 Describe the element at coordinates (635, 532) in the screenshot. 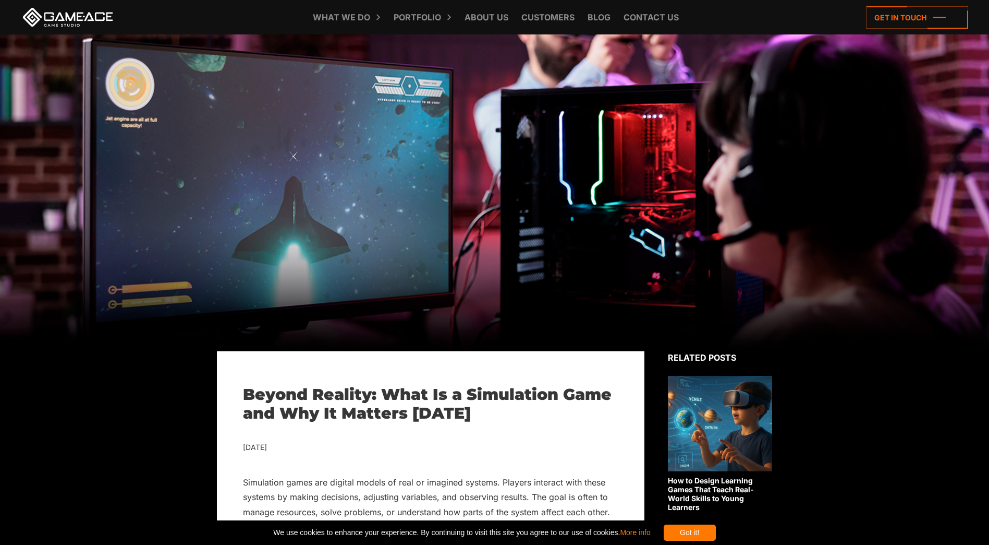

I see `a: More info` at that location.